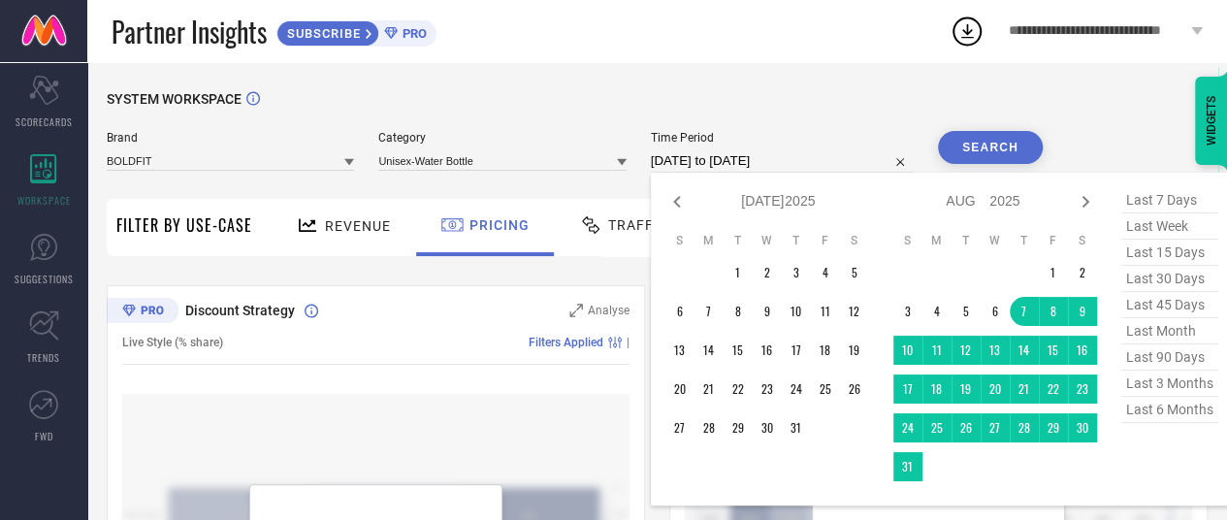 This screenshot has width=1227, height=520. I want to click on td: Sun Jul 06 2025, so click(680, 311).